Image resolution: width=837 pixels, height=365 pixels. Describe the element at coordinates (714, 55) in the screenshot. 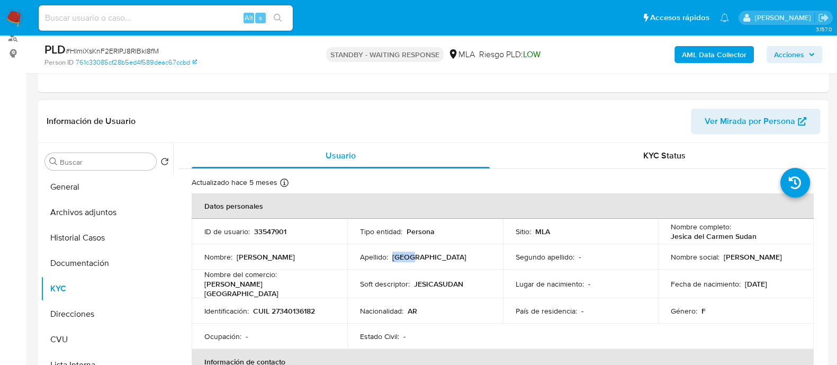

I see `b: AML Data Collector` at that location.